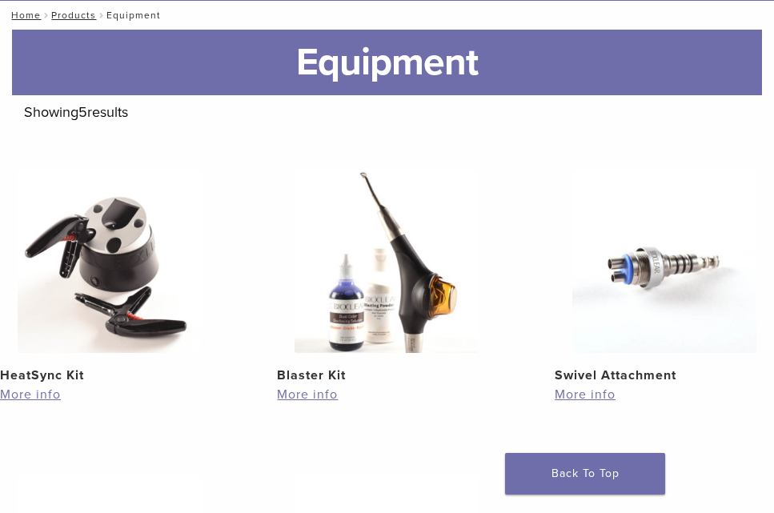  Describe the element at coordinates (387, 112) in the screenshot. I see `p: Showing results` at that location.